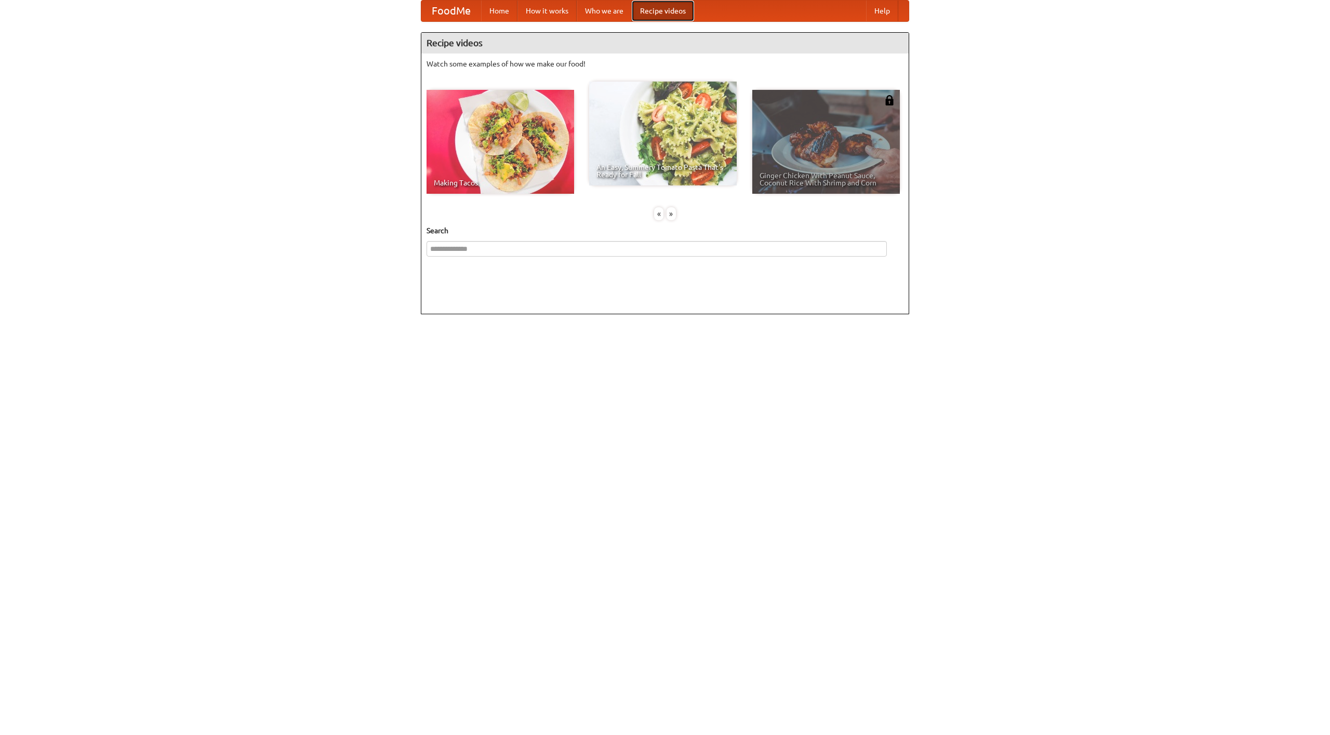  I want to click on a: An Easy, Summery Tomato Pasta That's Ready for Fall, so click(663, 133).